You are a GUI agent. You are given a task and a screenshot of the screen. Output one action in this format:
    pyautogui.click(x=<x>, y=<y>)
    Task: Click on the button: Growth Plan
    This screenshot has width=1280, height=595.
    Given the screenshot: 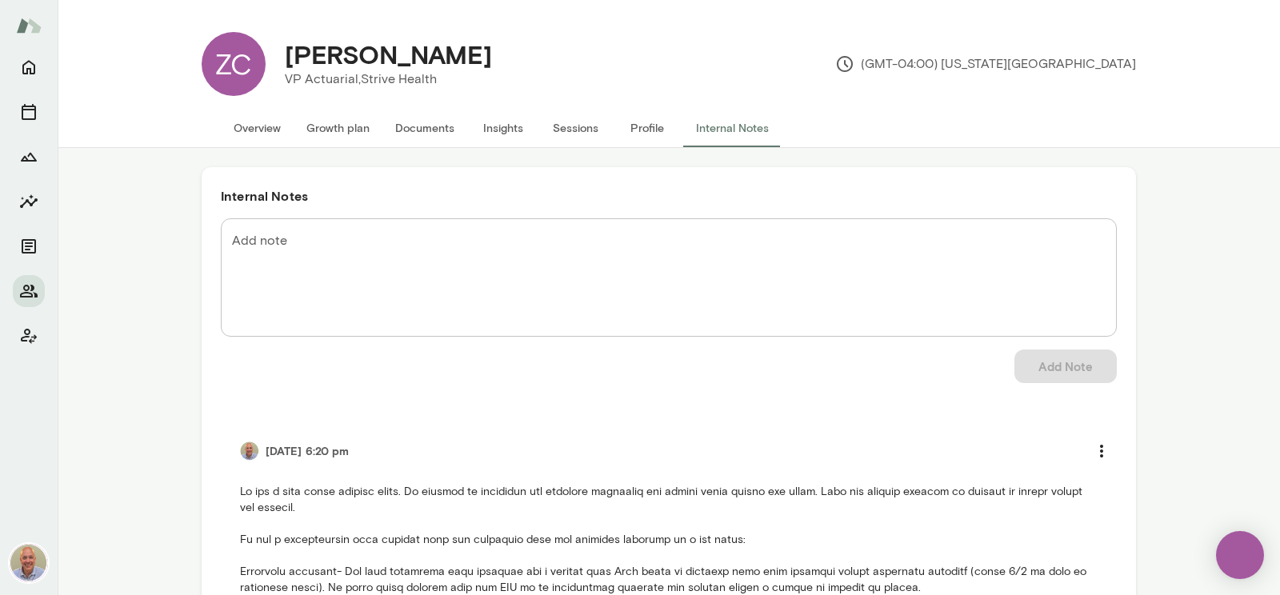 What is the action you would take?
    pyautogui.click(x=29, y=157)
    